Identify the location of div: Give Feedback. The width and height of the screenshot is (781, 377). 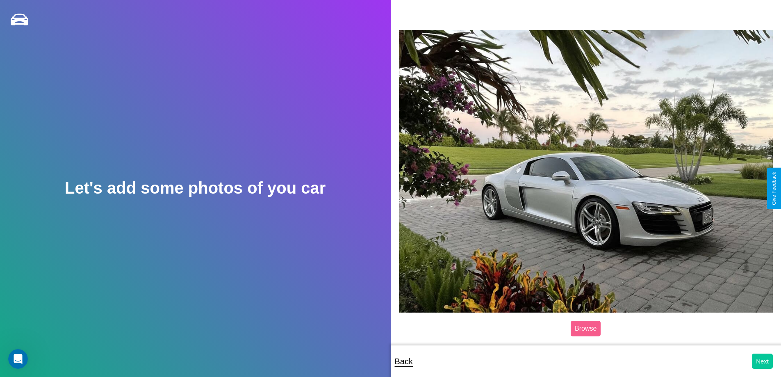
(774, 188).